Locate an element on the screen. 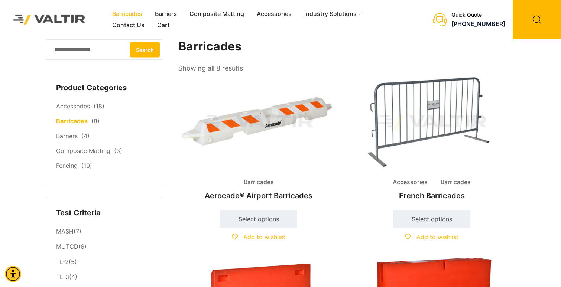 The image size is (561, 287). span: (8) is located at coordinates (96, 121).